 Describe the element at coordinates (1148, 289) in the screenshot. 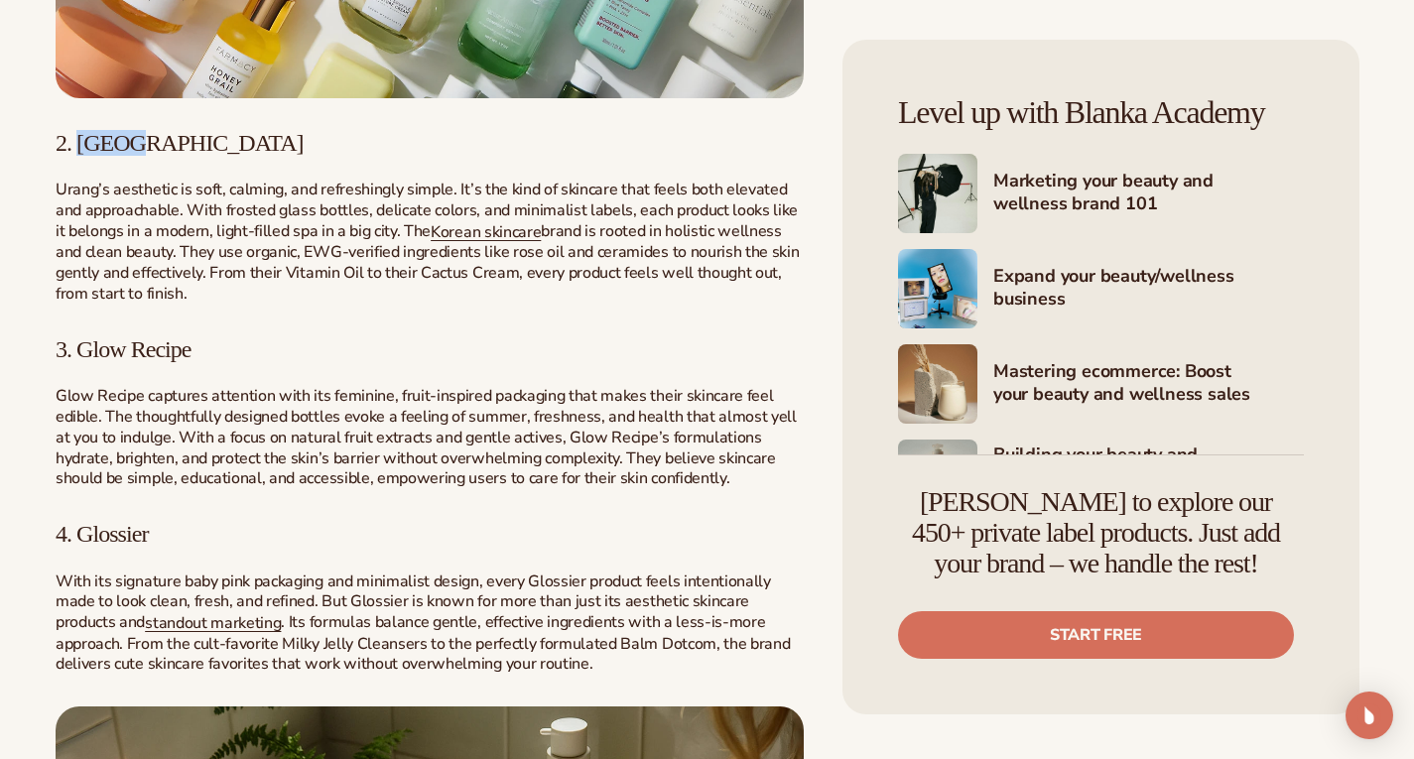

I see `h4: Expand your beauty/wellness business` at that location.